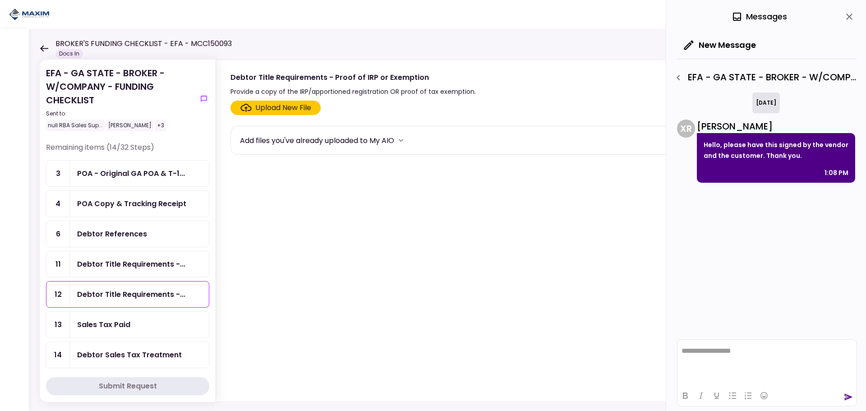 This screenshot has height=411, width=866. Describe the element at coordinates (532, 230) in the screenshot. I see `div: Debtor Title Requirements - Proof of IRP or ExemptionProvide a copy of the IRP/apportioned regist...` at that location.